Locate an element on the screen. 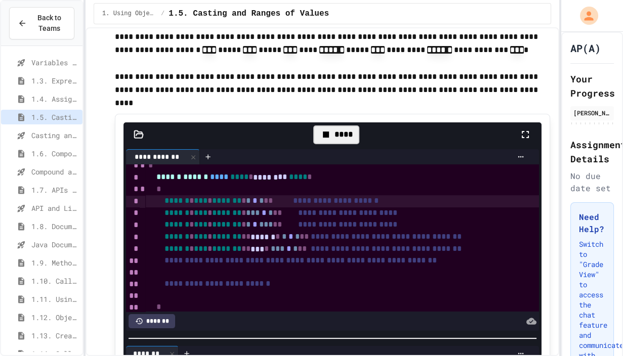 This screenshot has width=623, height=356. h2: Your Progress is located at coordinates (592, 86).